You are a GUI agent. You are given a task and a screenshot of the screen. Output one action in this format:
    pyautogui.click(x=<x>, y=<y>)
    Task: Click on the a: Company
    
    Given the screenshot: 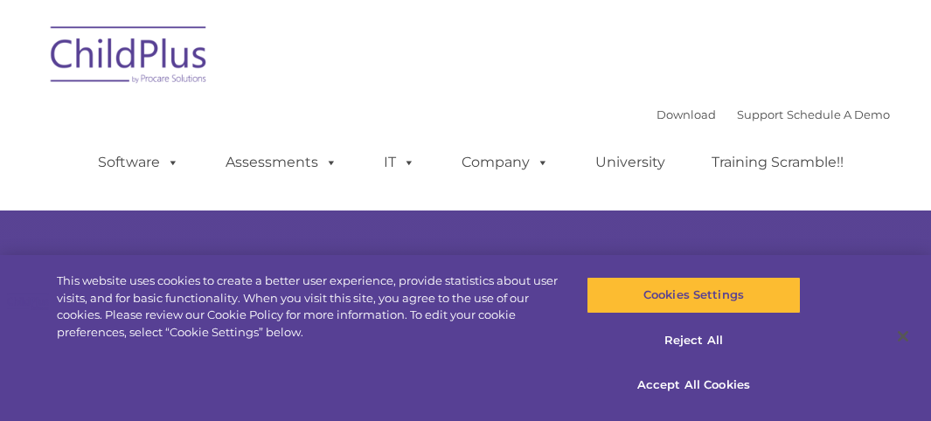 What is the action you would take?
    pyautogui.click(x=505, y=163)
    